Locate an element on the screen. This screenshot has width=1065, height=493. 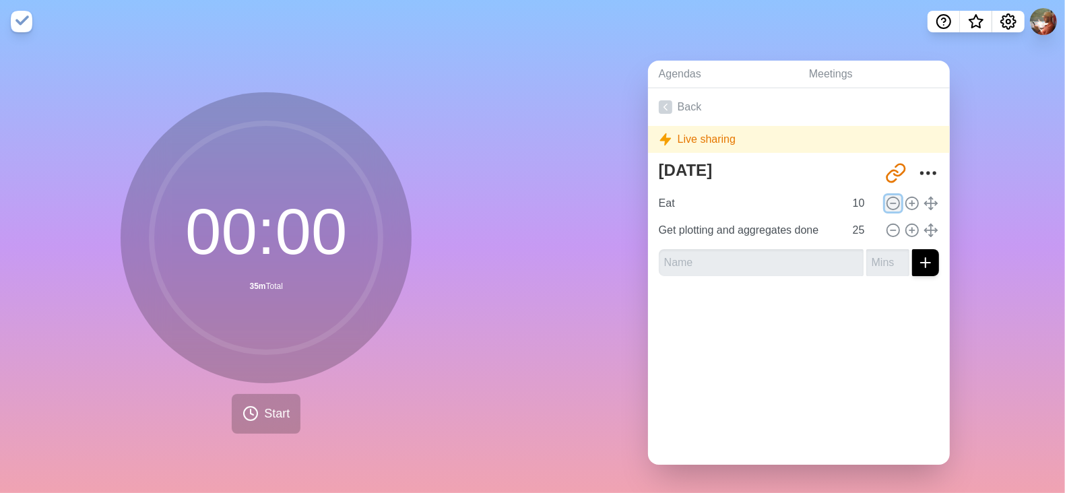
a: Agendas is located at coordinates (723, 74).